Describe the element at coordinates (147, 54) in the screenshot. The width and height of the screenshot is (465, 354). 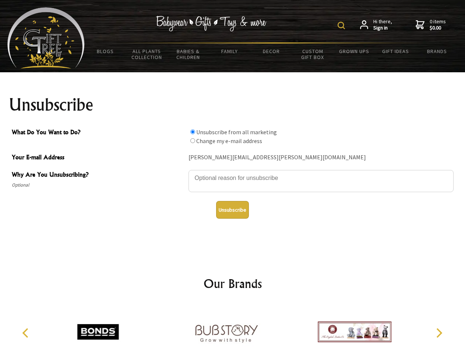
I see `a: All Plants Collection` at that location.